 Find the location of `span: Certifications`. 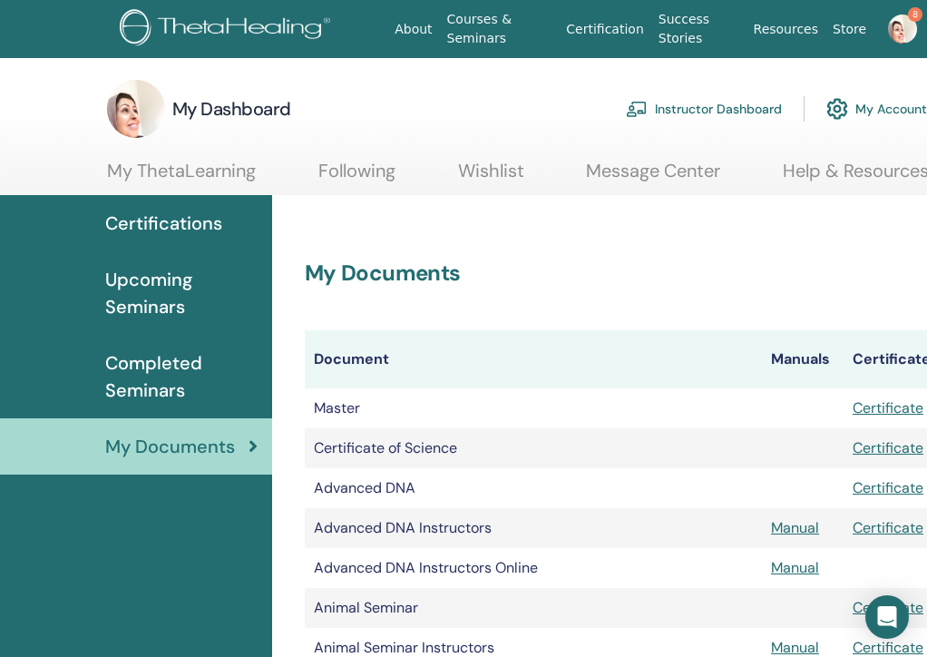

span: Certifications is located at coordinates (163, 223).